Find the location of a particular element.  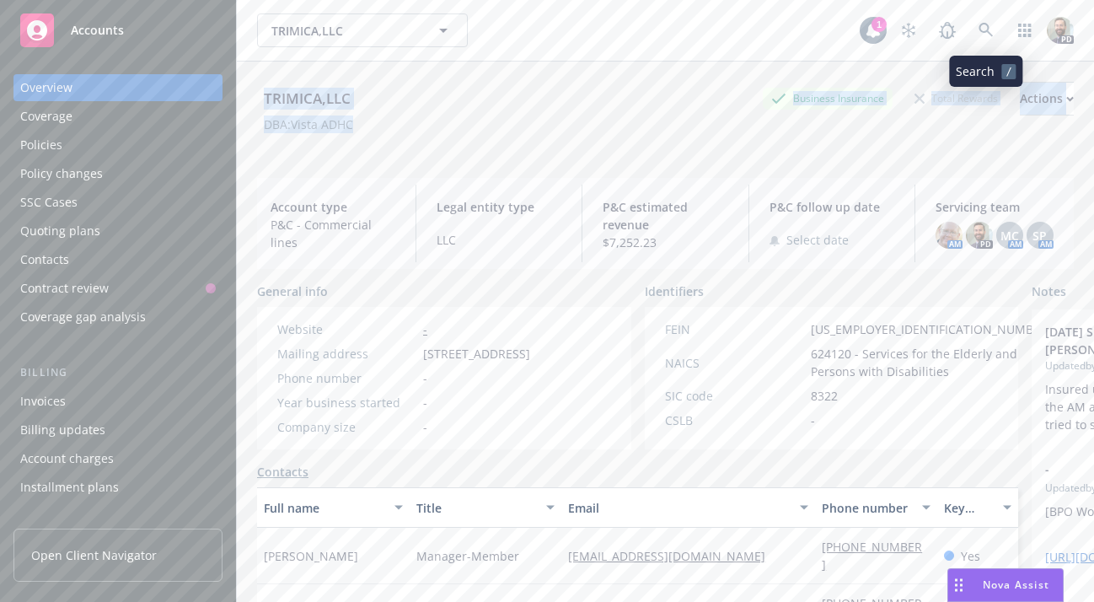

div: Title is located at coordinates (476, 507).